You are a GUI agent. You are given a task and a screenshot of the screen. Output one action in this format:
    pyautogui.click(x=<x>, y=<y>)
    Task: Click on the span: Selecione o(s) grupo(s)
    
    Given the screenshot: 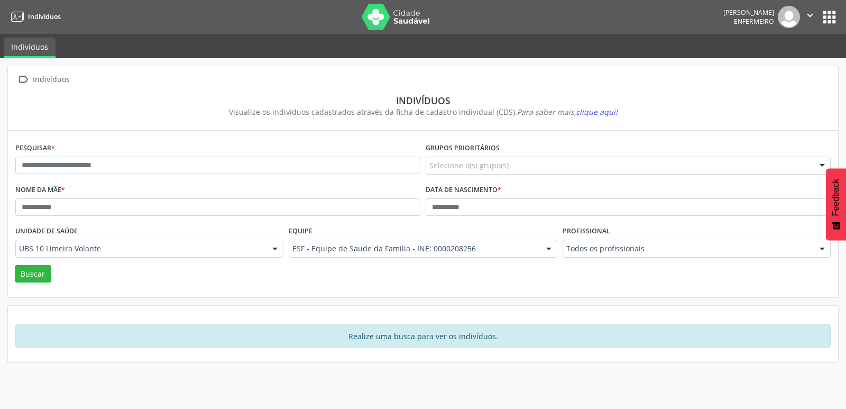 What is the action you would take?
    pyautogui.click(x=469, y=165)
    